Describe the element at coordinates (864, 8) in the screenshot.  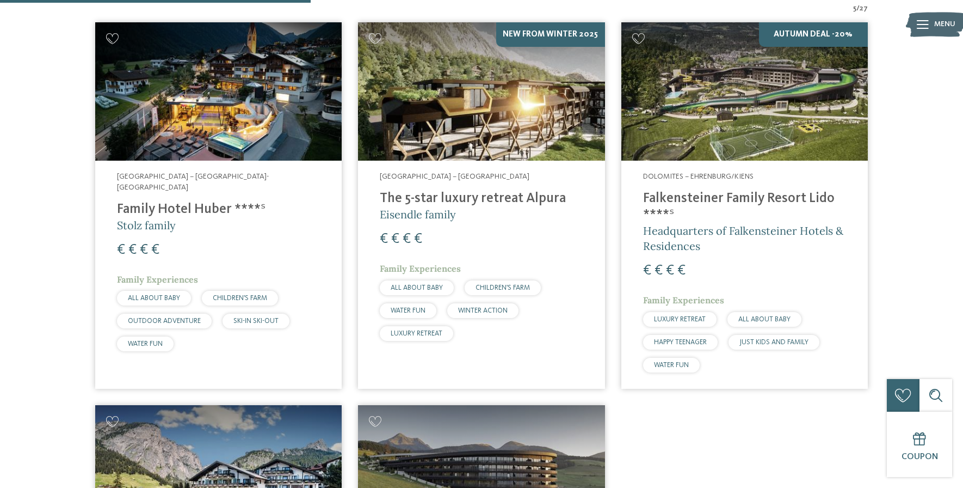
I see `font: 27` at that location.